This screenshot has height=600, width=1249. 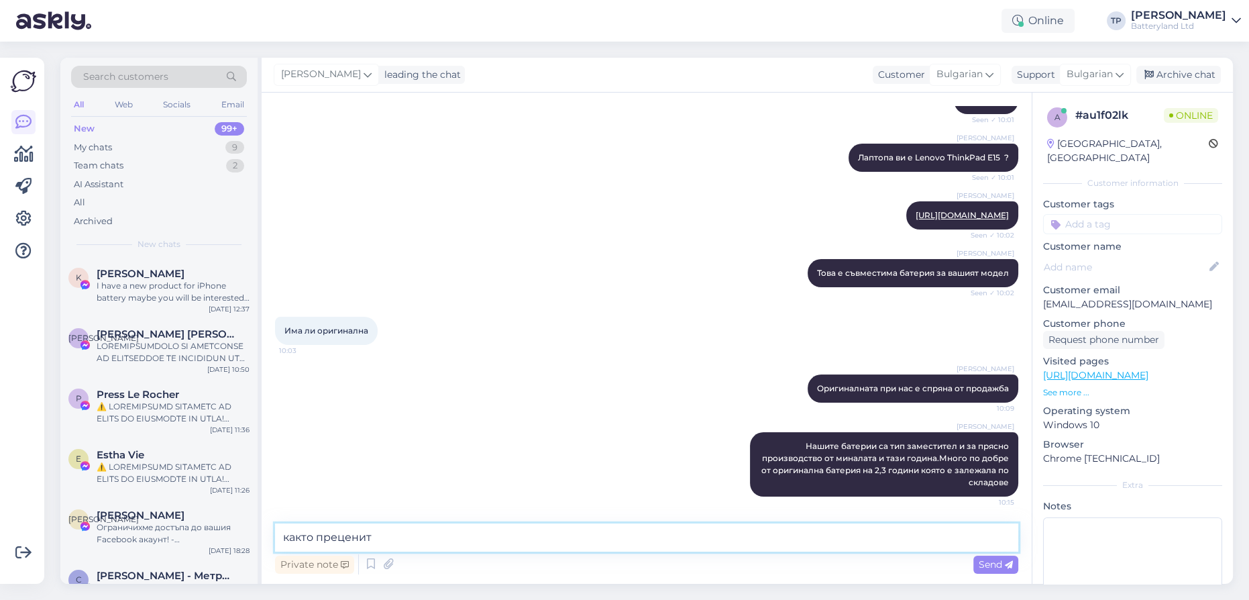 I want to click on div: Socials, so click(x=176, y=105).